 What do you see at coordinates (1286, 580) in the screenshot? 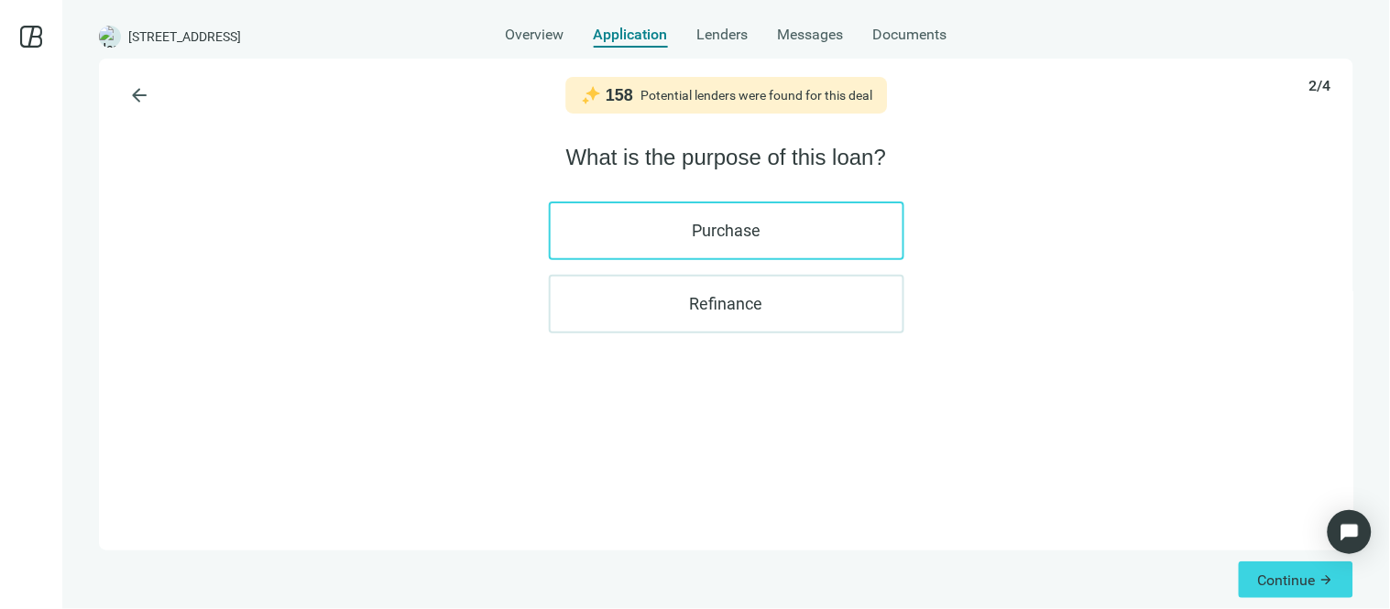
I see `span: Continue` at bounding box center [1286, 580].